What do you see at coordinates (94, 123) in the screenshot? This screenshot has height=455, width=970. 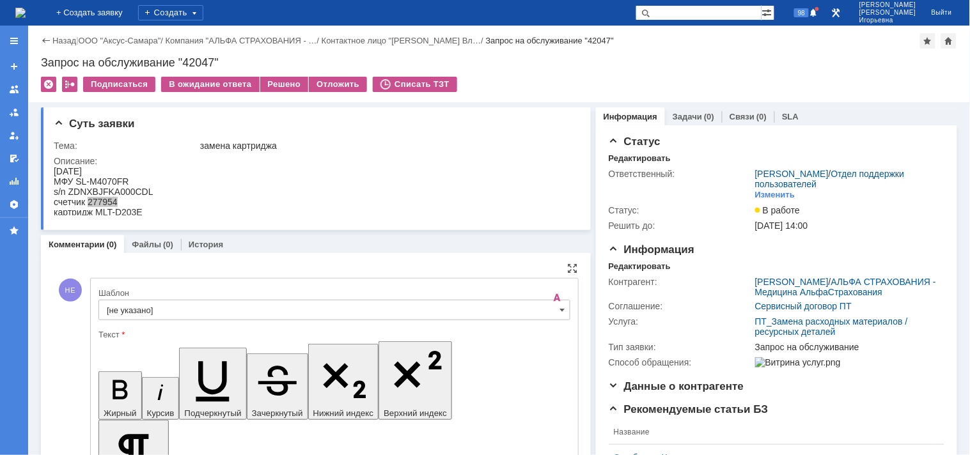 I see `span: Суть заявки` at bounding box center [94, 123].